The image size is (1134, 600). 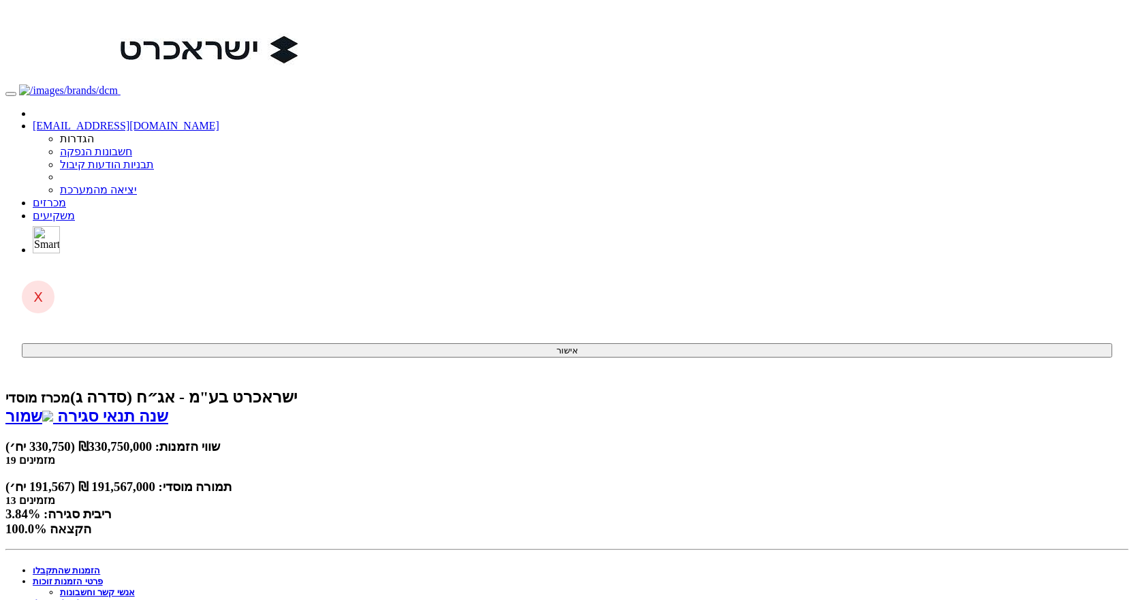 What do you see at coordinates (98, 189) in the screenshot?
I see `a: יציאה מהמערכת` at bounding box center [98, 189].